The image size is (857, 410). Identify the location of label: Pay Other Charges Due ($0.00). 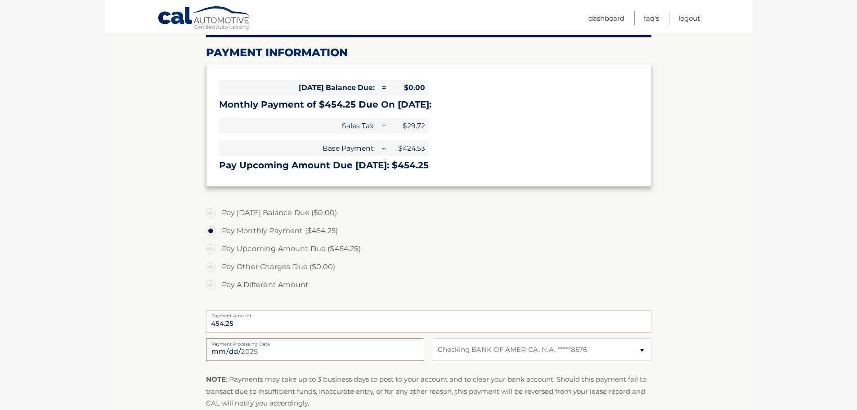
(429, 267).